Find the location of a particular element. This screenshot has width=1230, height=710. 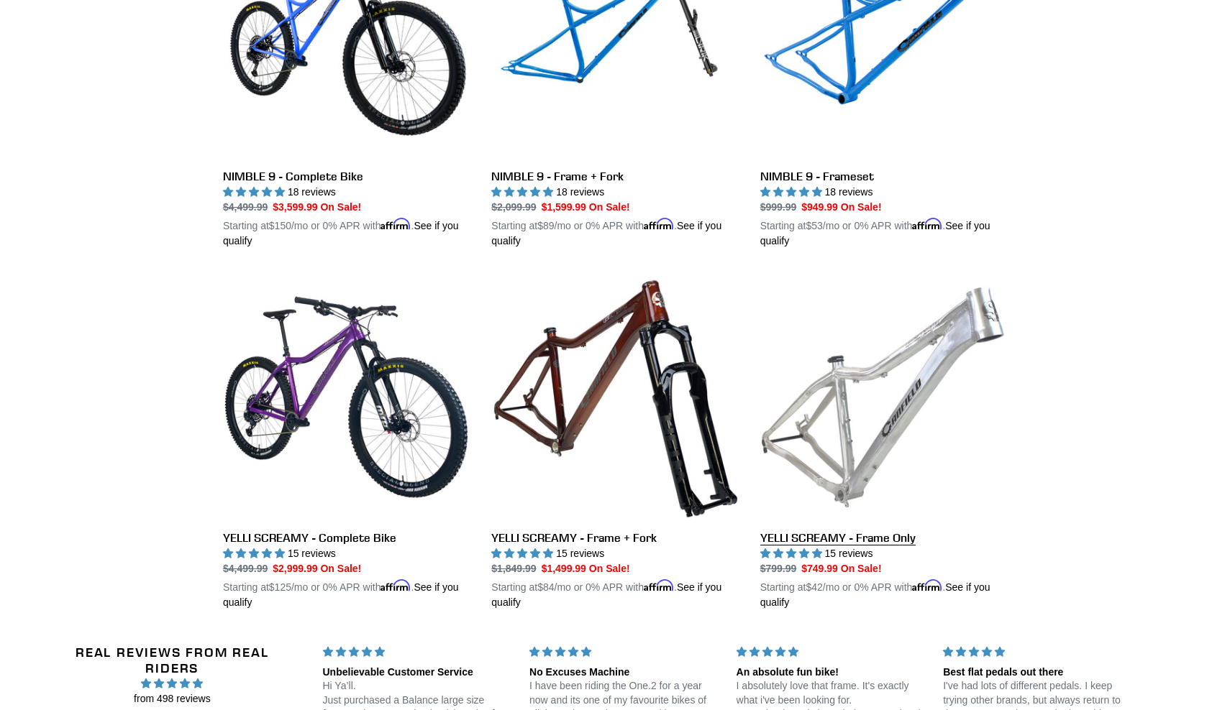

div: Unbelievable Customer Service is located at coordinates (418, 673).